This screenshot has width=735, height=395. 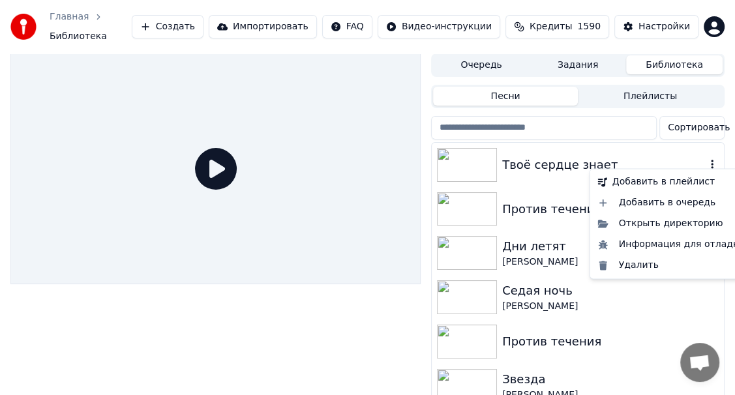 I want to click on span: Сортировать, so click(x=699, y=128).